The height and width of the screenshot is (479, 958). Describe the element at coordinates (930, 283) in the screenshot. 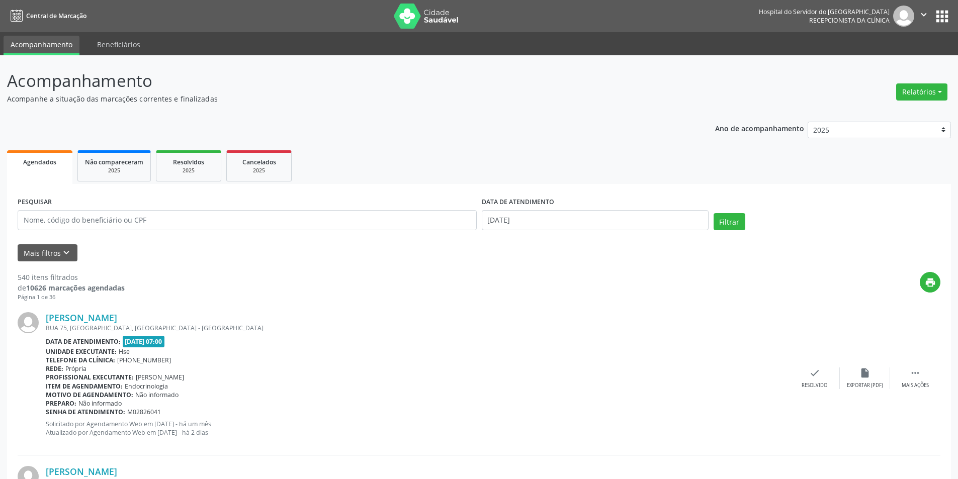

I see `i: print` at that location.